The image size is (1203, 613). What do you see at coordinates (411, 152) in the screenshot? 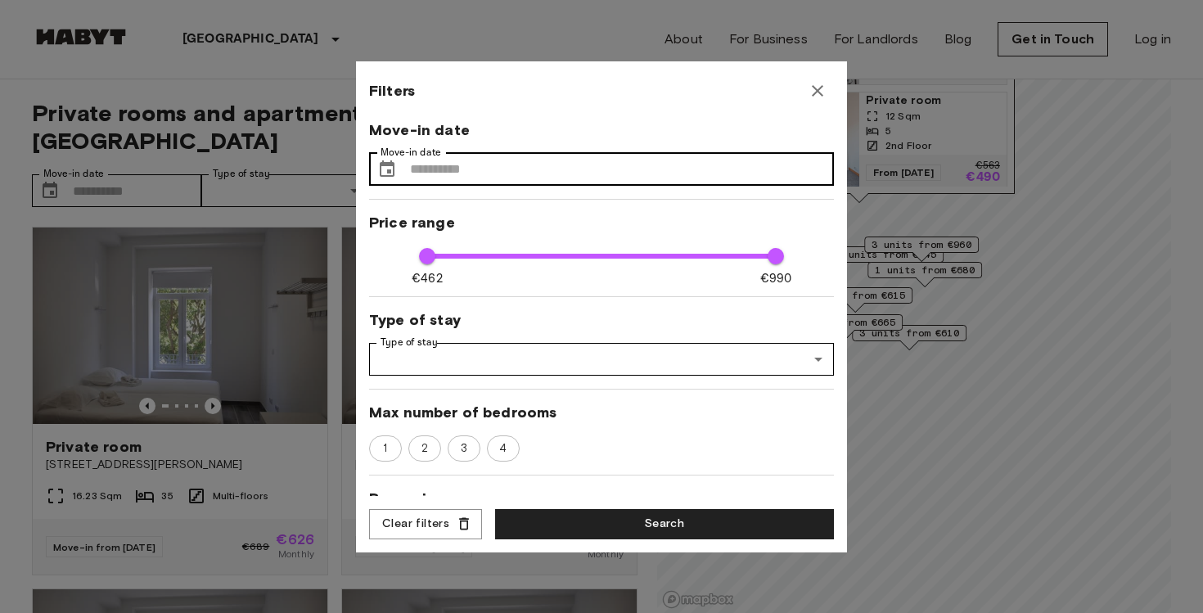
I see `label: Move-in date` at bounding box center [411, 152].